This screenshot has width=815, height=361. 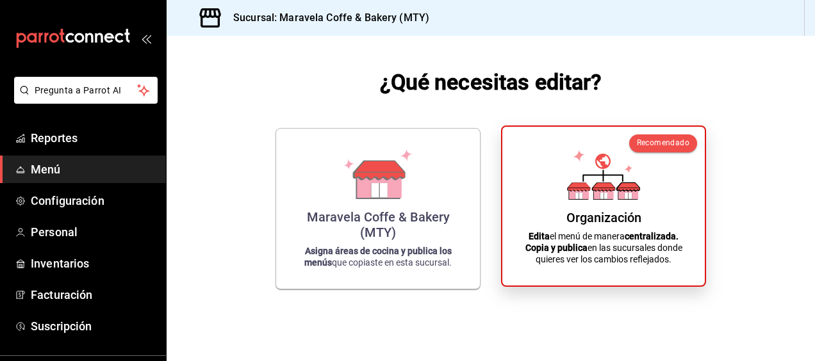 What do you see at coordinates (326, 18) in the screenshot?
I see `h3: Sucursal: Maravela Coffe & Bakery (MTY)` at bounding box center [326, 18].